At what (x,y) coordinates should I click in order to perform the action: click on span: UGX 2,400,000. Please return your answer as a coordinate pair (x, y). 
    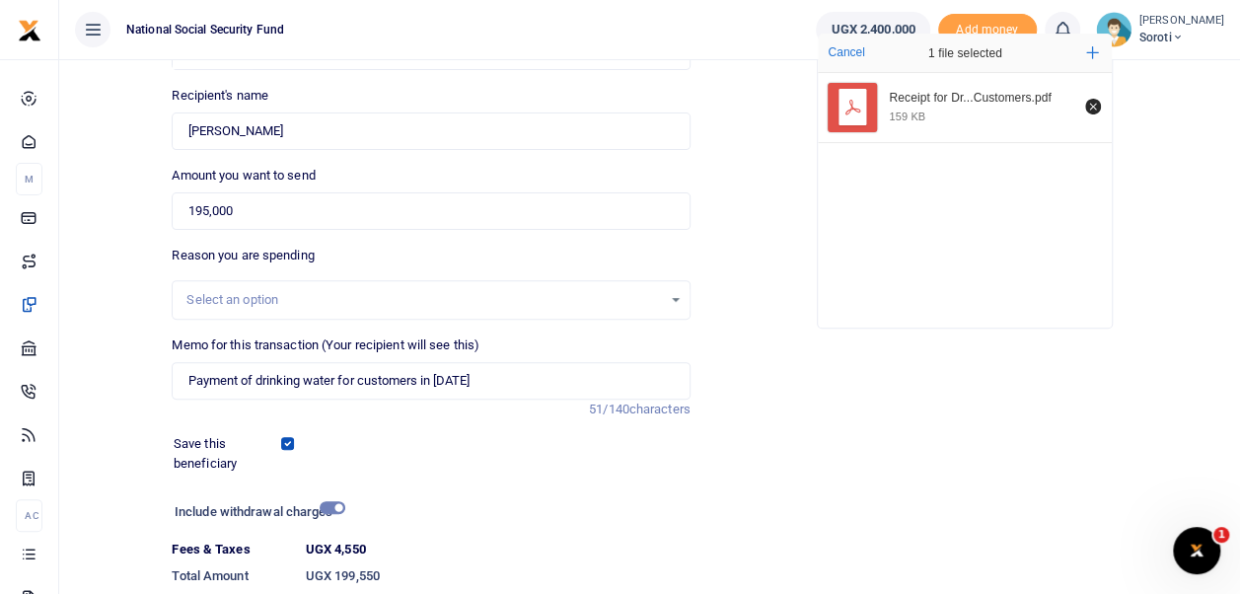
    Looking at the image, I should click on (872, 30).